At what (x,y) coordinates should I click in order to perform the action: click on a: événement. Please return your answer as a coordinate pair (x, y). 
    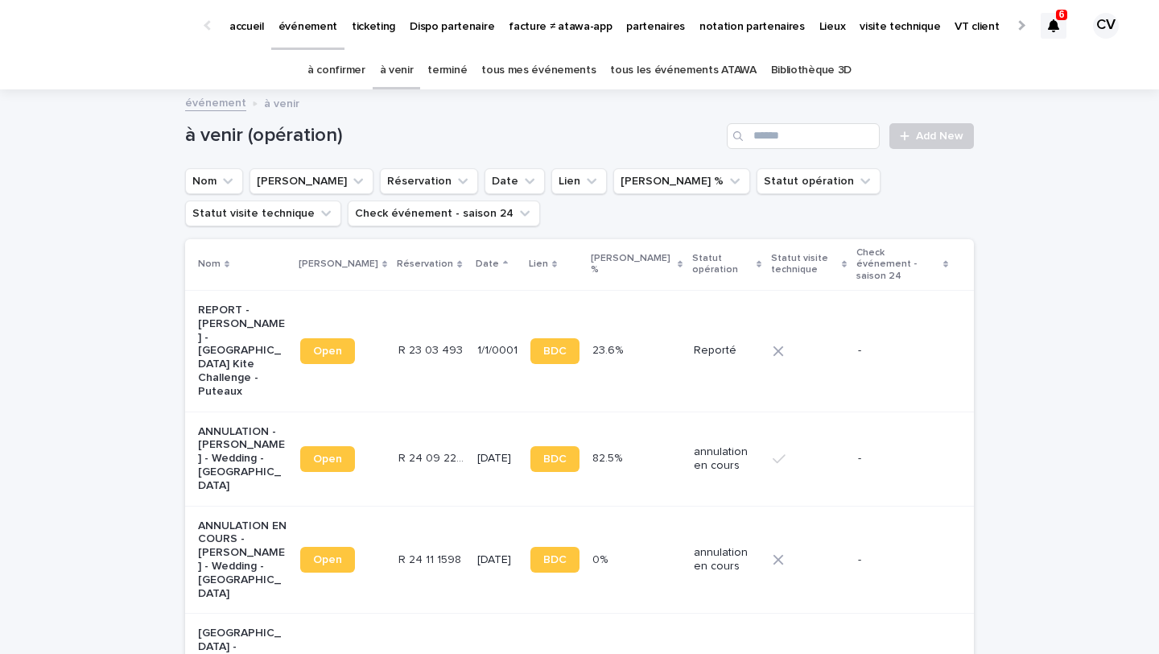
    Looking at the image, I should click on (216, 101).